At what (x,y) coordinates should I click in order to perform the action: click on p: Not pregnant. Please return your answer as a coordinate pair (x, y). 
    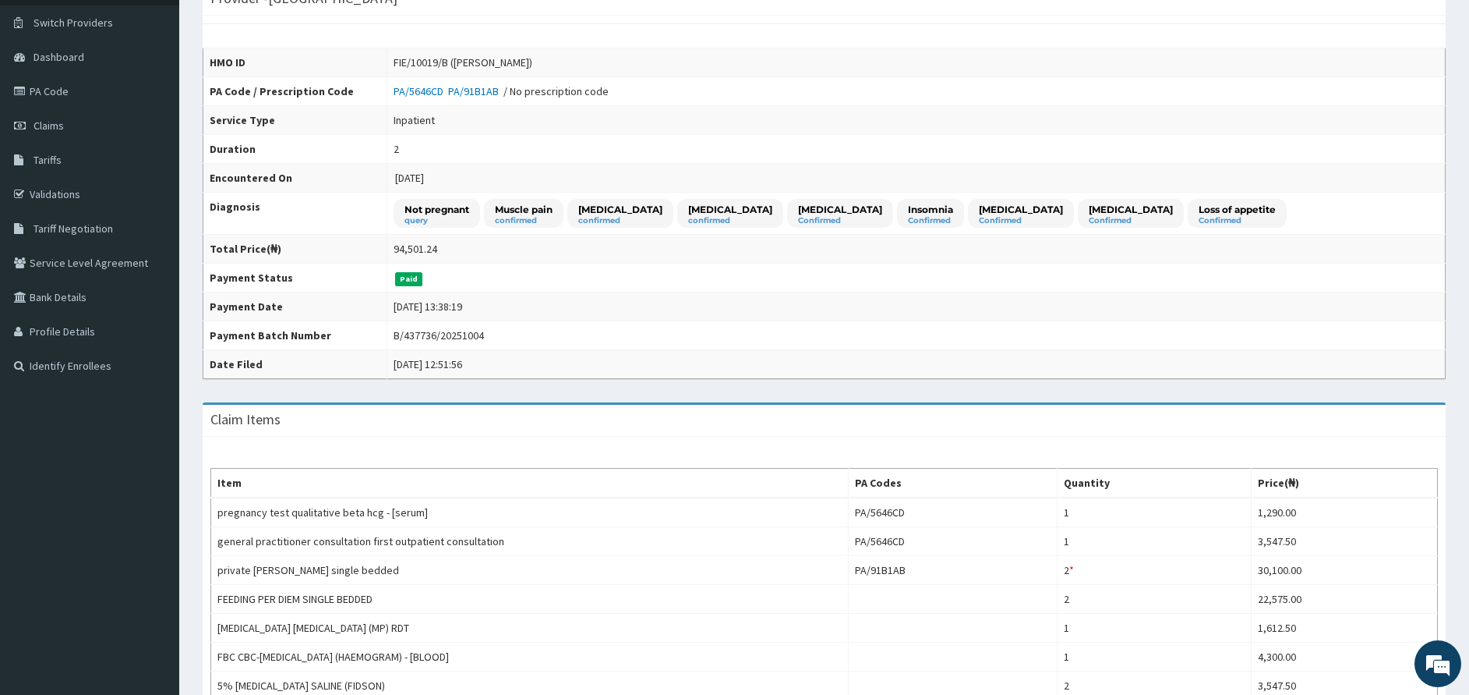
    Looking at the image, I should click on (437, 209).